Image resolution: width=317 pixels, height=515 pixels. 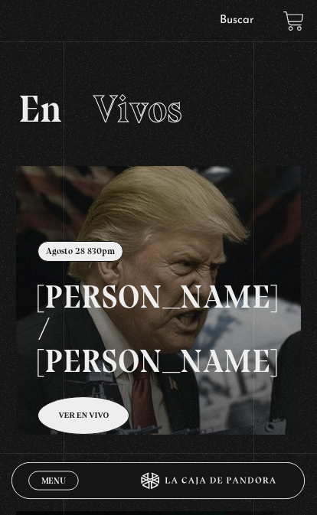 What do you see at coordinates (158, 109) in the screenshot?
I see `h2: En` at bounding box center [158, 109].